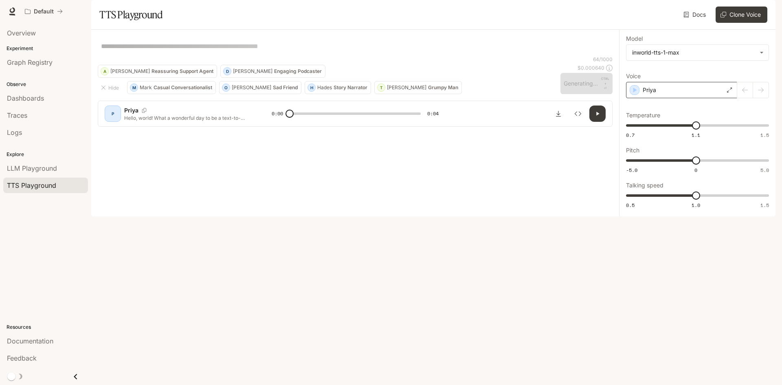  What do you see at coordinates (171, 88) in the screenshot?
I see `button: MMarkCasual Conversationalist` at bounding box center [171, 88].